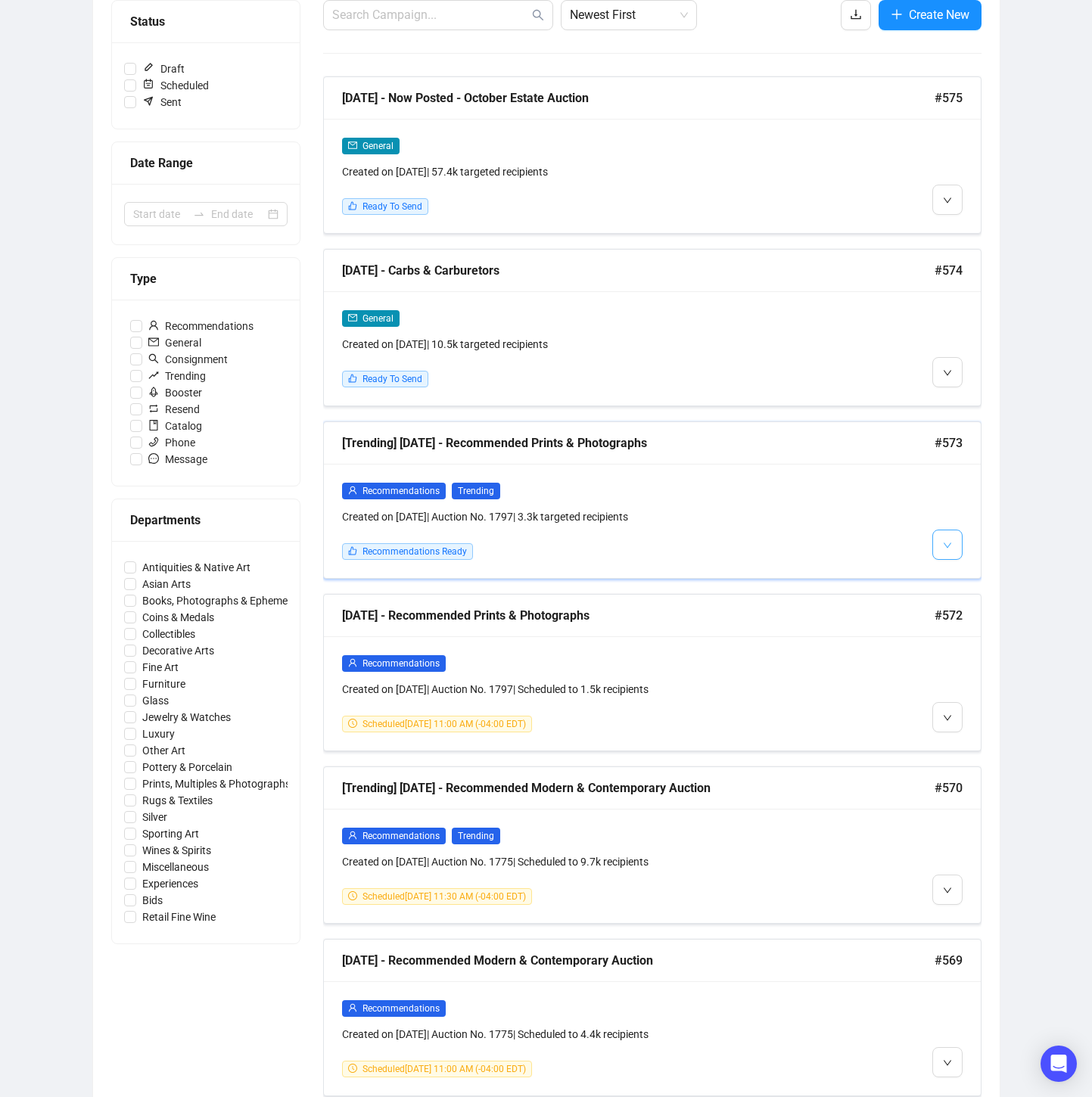 The width and height of the screenshot is (1092, 1097). I want to click on span: Ready To Send, so click(392, 379).